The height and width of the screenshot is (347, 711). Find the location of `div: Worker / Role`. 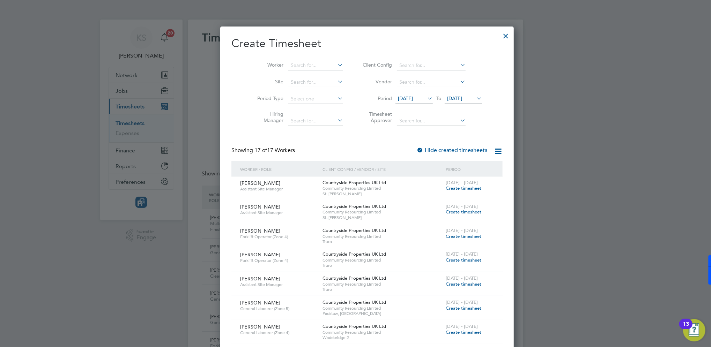

div: Worker / Role is located at coordinates (280, 169).